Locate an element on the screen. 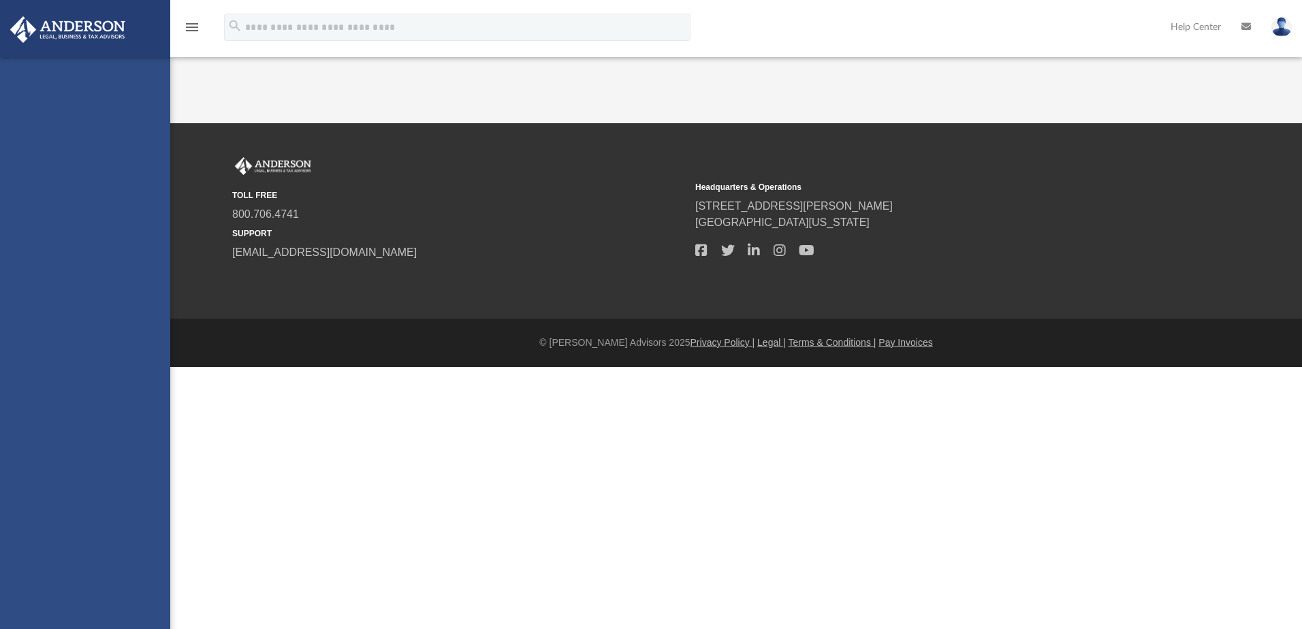 The height and width of the screenshot is (629, 1302). a: Terms & Conditions | is located at coordinates (832, 343).